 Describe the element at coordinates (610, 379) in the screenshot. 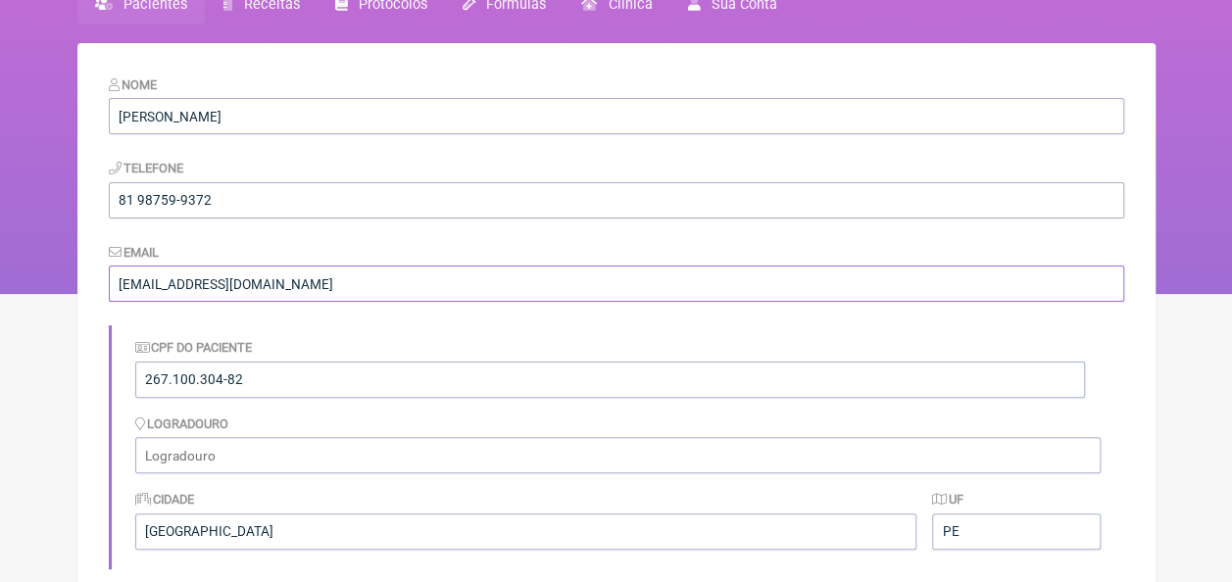

I see `input: Identificação do Paciente` at that location.